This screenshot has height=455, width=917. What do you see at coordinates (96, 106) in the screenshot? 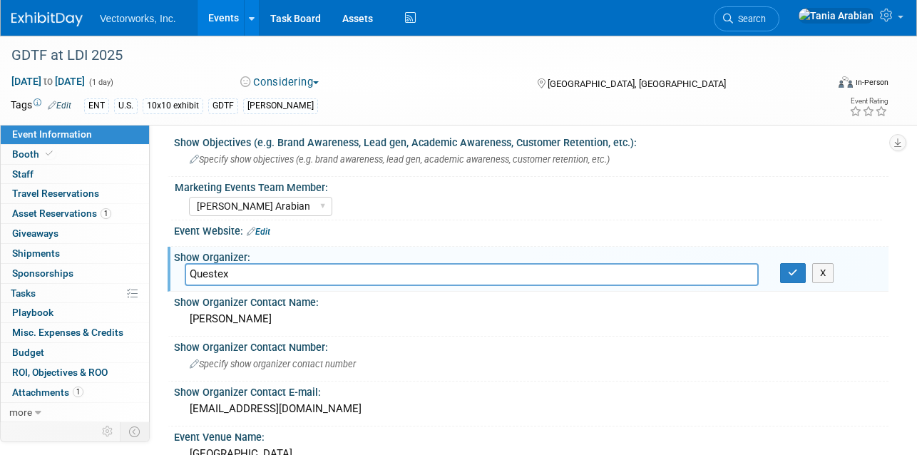
I see `div: ENT` at bounding box center [96, 106].